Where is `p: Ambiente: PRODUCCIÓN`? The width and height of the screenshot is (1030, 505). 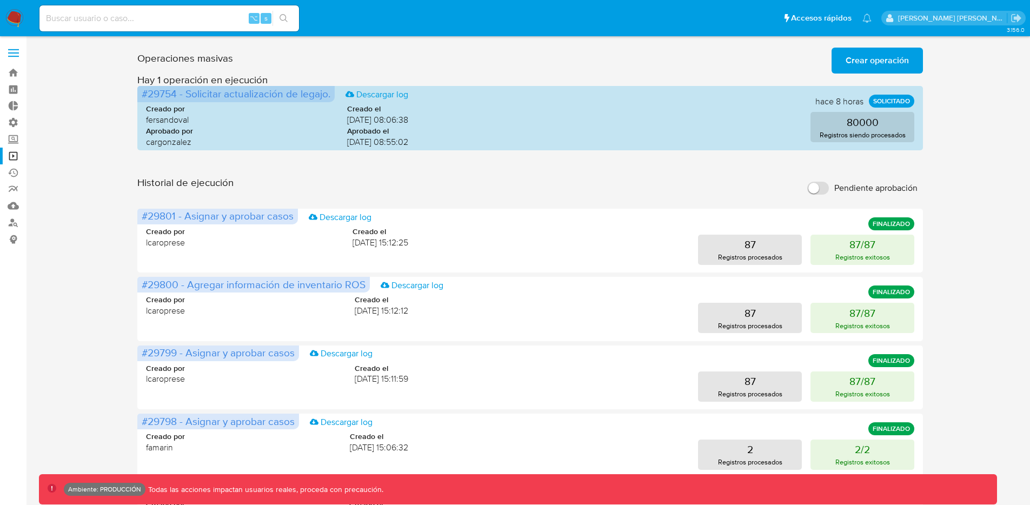
p: Ambiente: PRODUCCIÓN is located at coordinates (104, 489).